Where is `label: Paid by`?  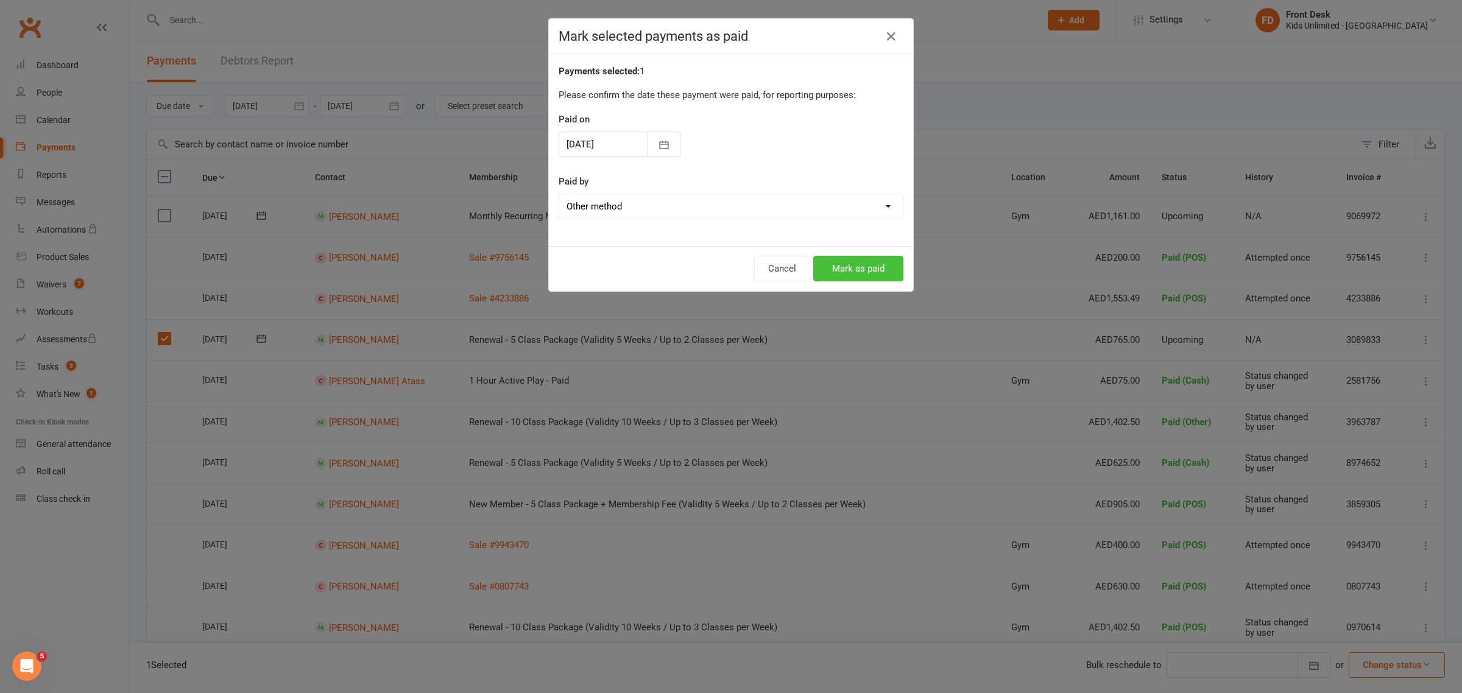 label: Paid by is located at coordinates (573, 181).